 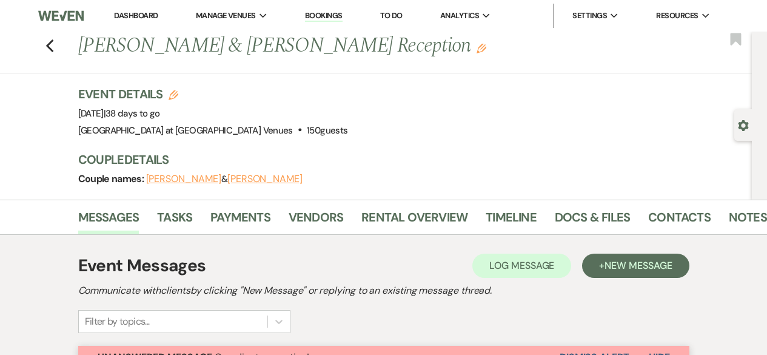 I want to click on span: Log Message, so click(x=521, y=265).